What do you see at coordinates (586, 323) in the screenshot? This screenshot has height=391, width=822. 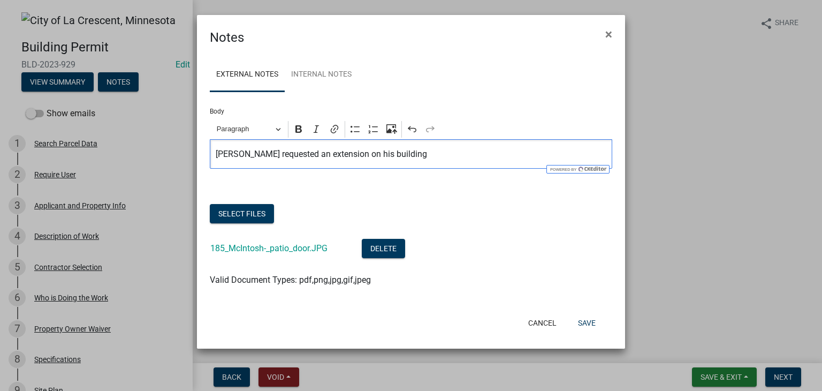 I see `button: Save` at bounding box center [586, 323].